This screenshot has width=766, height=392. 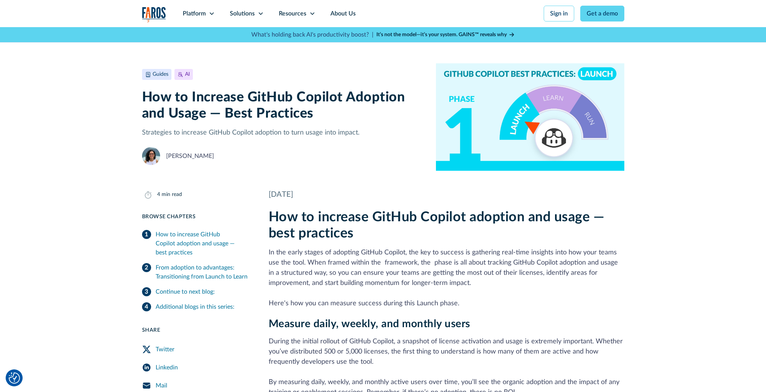 What do you see at coordinates (203, 272) in the screenshot?
I see `div: From adoption to advantages: Transitioning from Launch to Learn` at bounding box center [203, 272].